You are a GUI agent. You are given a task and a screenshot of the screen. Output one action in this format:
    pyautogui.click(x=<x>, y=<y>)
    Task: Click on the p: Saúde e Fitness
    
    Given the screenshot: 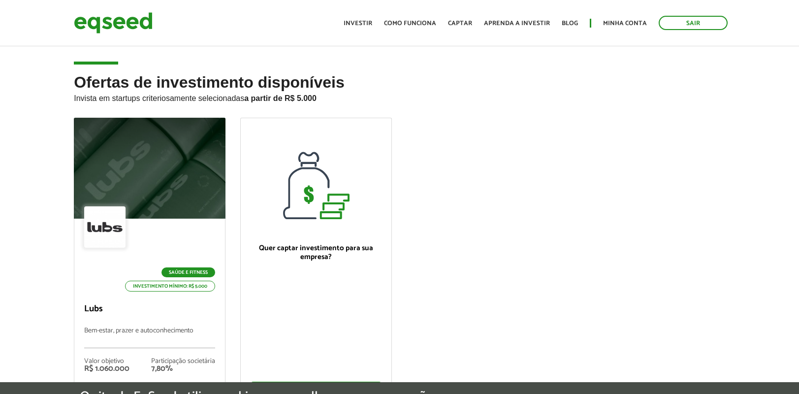 What is the action you would take?
    pyautogui.click(x=188, y=272)
    